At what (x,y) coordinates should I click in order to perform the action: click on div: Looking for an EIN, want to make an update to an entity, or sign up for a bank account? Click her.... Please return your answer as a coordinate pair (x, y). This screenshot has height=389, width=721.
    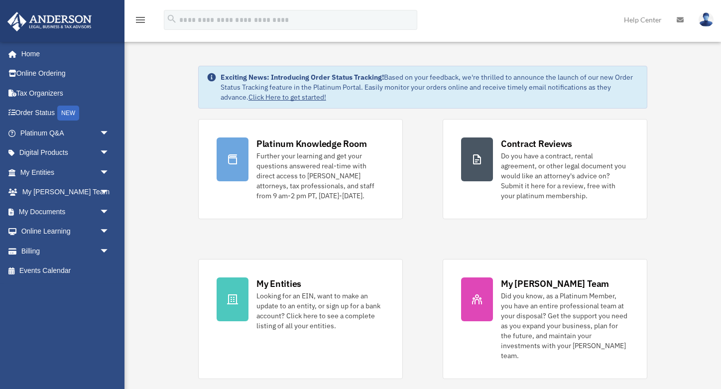
    Looking at the image, I should click on (320, 311).